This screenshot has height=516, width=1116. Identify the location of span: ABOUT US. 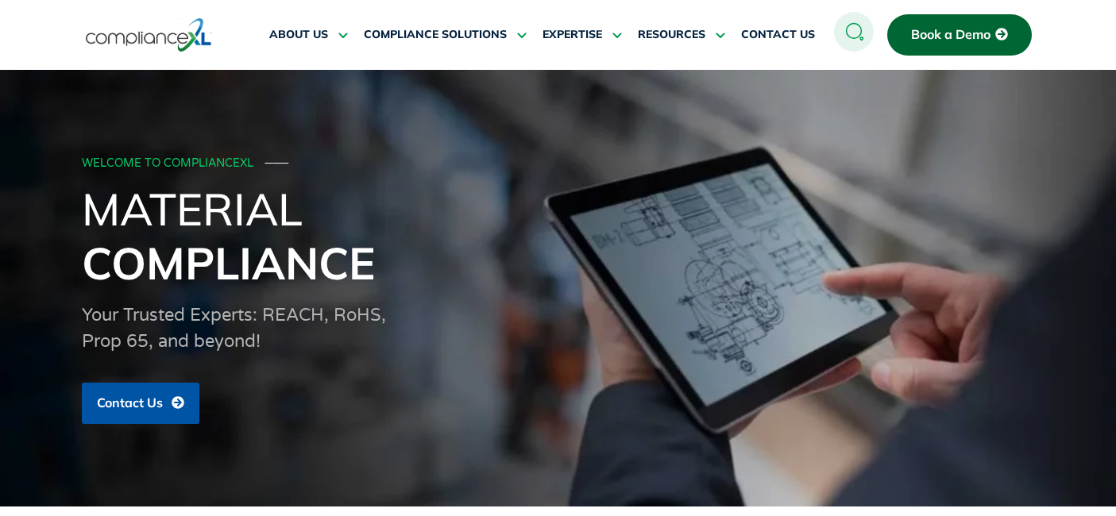
(299, 35).